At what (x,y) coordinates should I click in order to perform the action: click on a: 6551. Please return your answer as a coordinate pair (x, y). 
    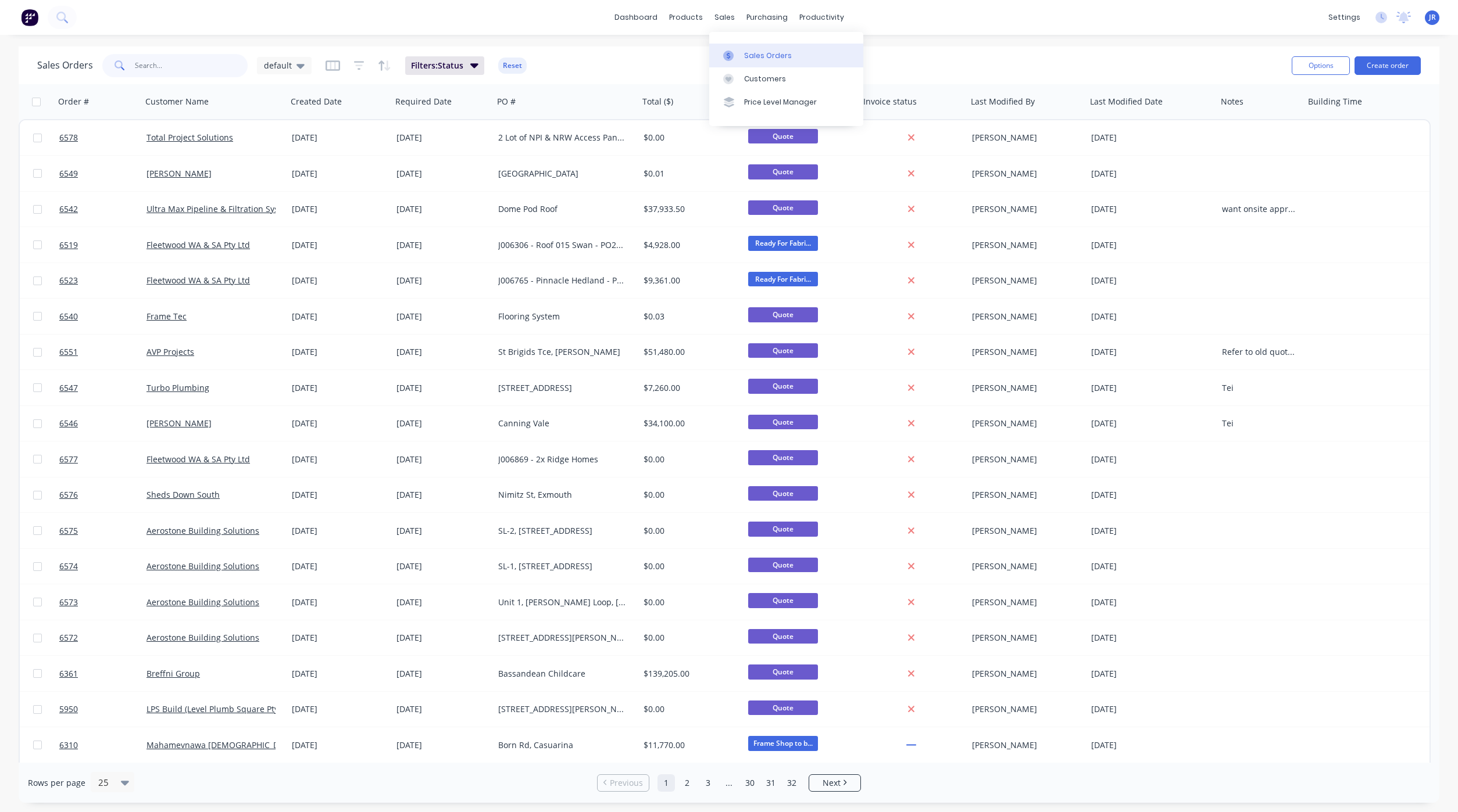
    Looking at the image, I should click on (103, 352).